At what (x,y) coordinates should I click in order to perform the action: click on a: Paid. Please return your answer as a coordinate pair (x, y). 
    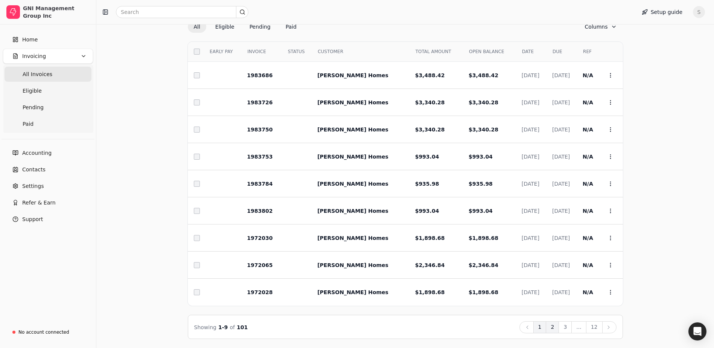
    Looking at the image, I should click on (48, 124).